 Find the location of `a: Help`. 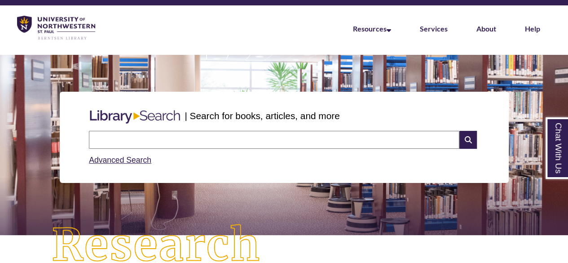

a: Help is located at coordinates (533, 28).